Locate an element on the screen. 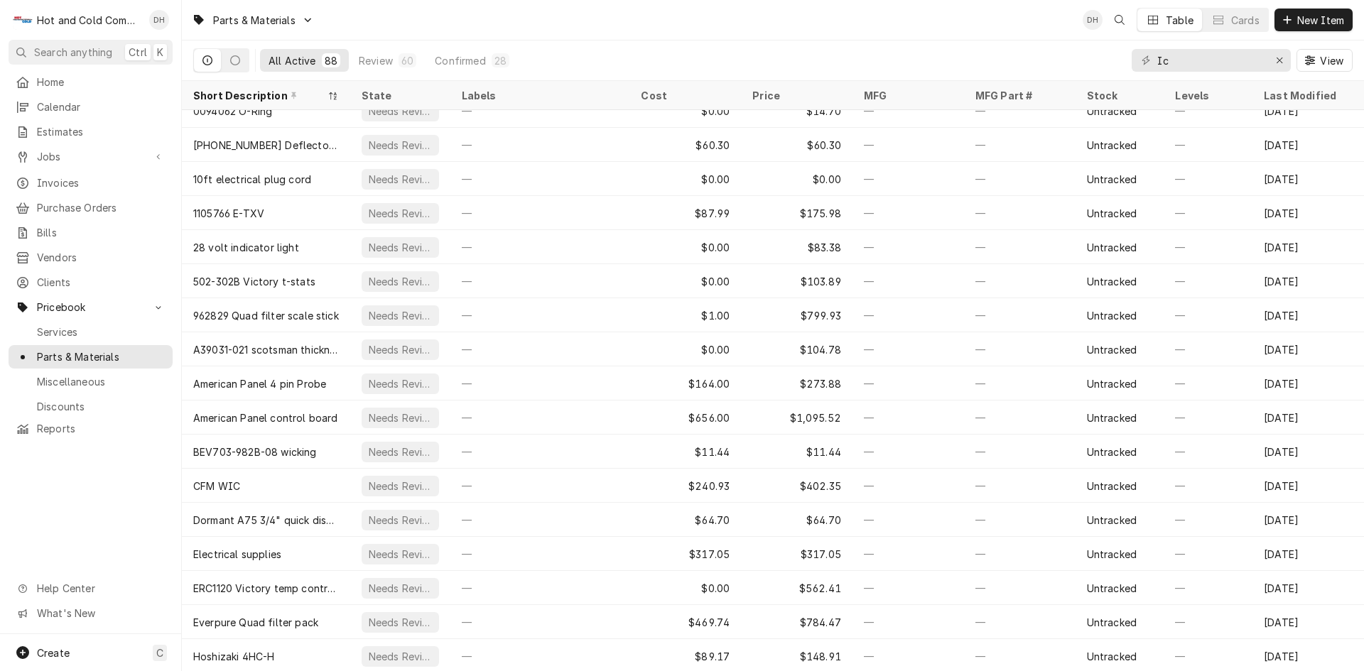 This screenshot has width=1364, height=671. button: Erase input is located at coordinates (1279, 60).